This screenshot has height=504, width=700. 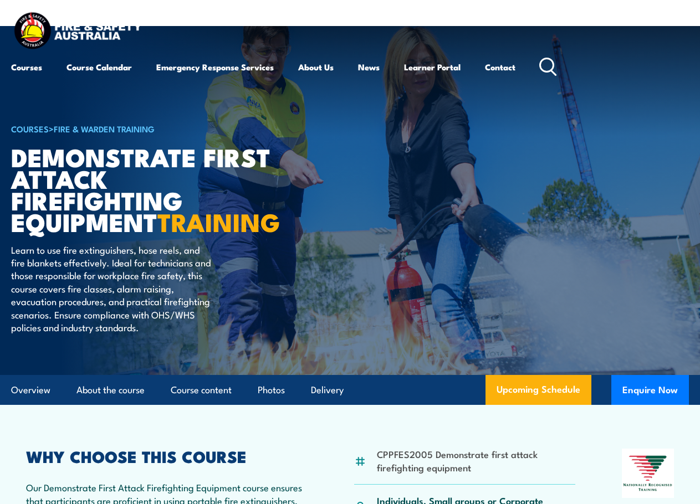 I want to click on button: Enquire Now, so click(x=650, y=390).